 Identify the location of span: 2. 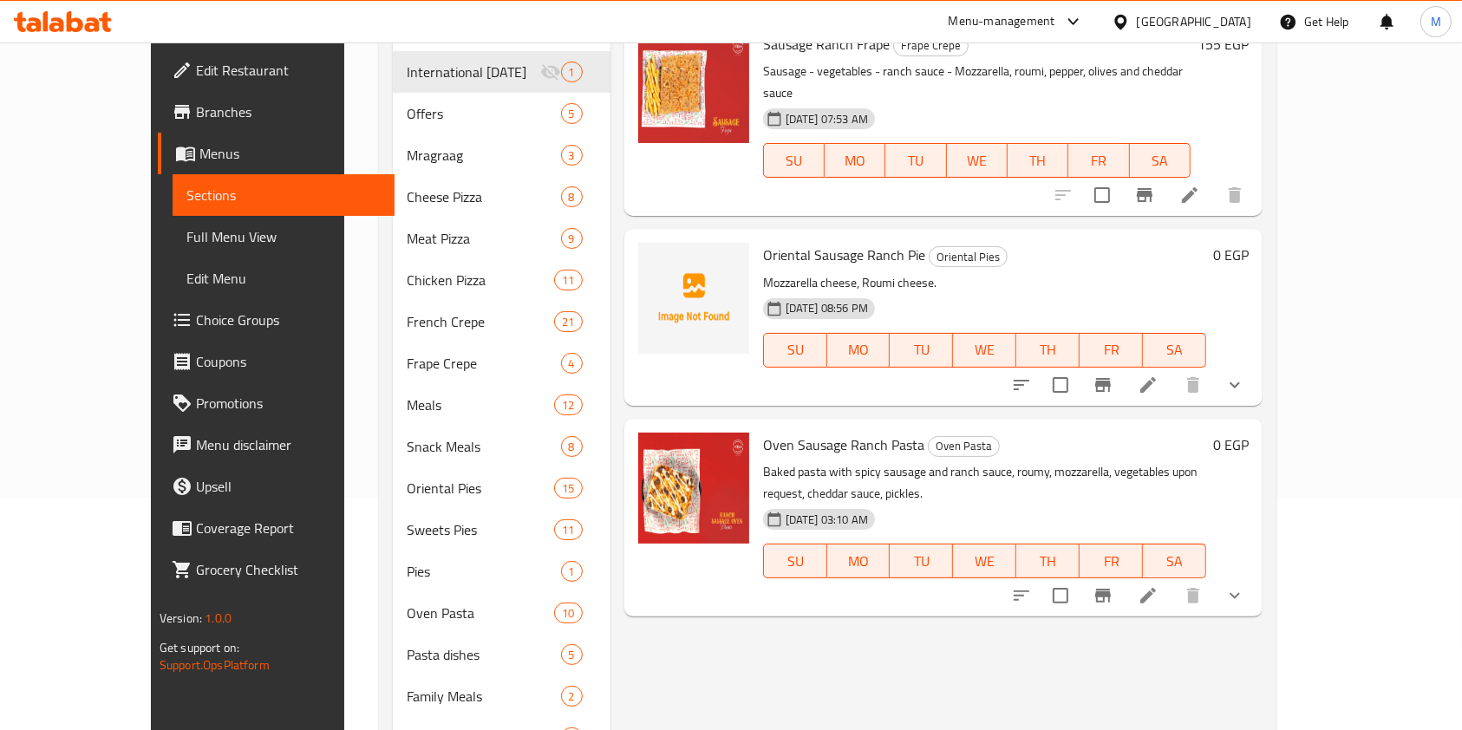
(571, 696).